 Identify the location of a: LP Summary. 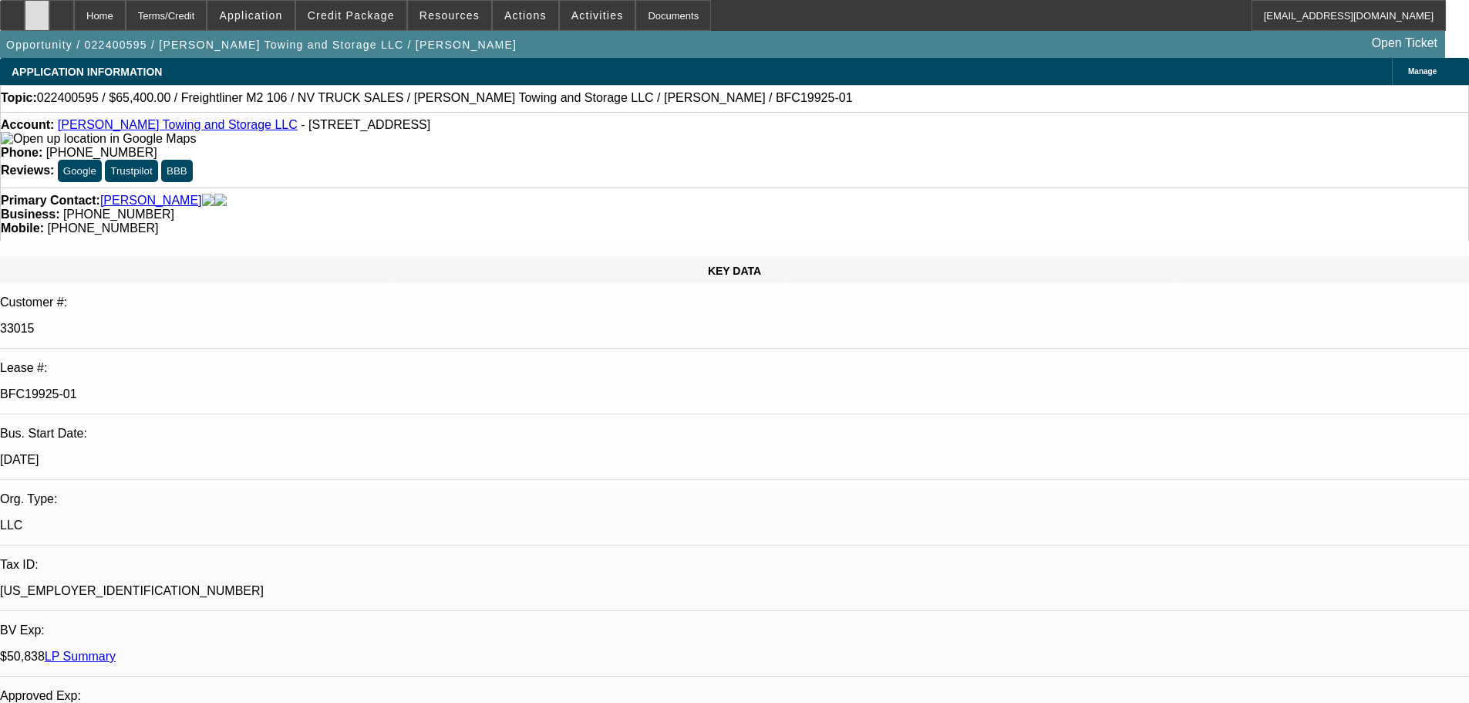
(80, 656).